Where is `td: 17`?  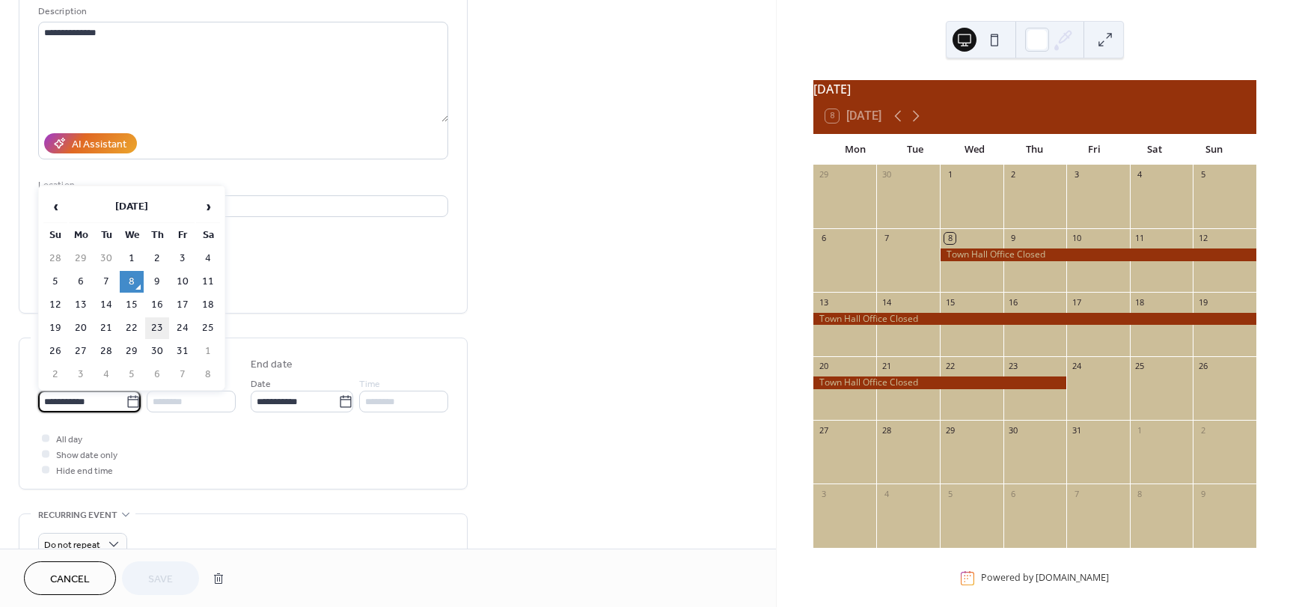 td: 17 is located at coordinates (183, 305).